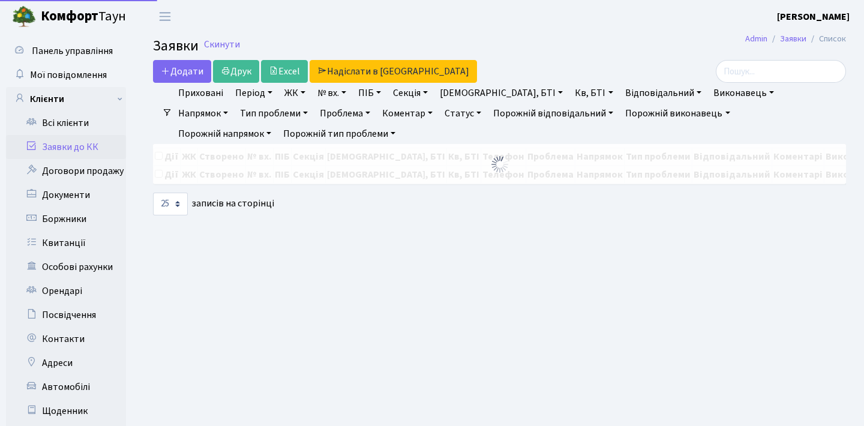  What do you see at coordinates (214, 204) in the screenshot?
I see `label: записів на сторінці` at bounding box center [214, 204].